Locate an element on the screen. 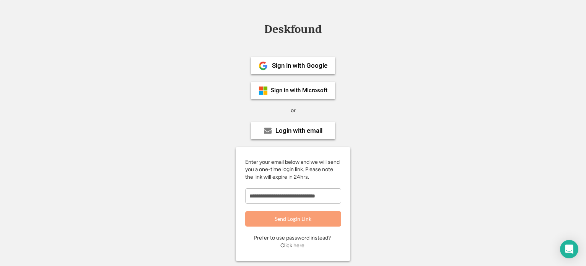 This screenshot has height=266, width=586. div: Sign in with Microsoft is located at coordinates (299, 90).